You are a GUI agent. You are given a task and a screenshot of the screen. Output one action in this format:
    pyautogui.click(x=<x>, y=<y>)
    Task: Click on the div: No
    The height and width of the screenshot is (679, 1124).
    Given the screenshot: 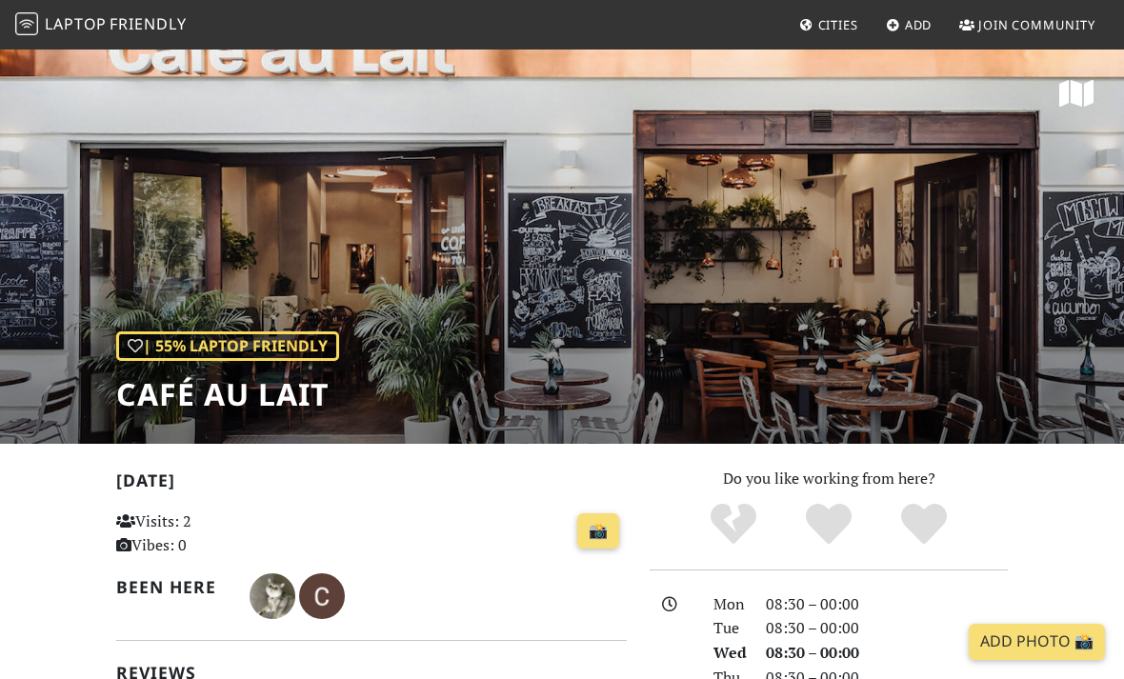 What is the action you would take?
    pyautogui.click(x=734, y=525)
    